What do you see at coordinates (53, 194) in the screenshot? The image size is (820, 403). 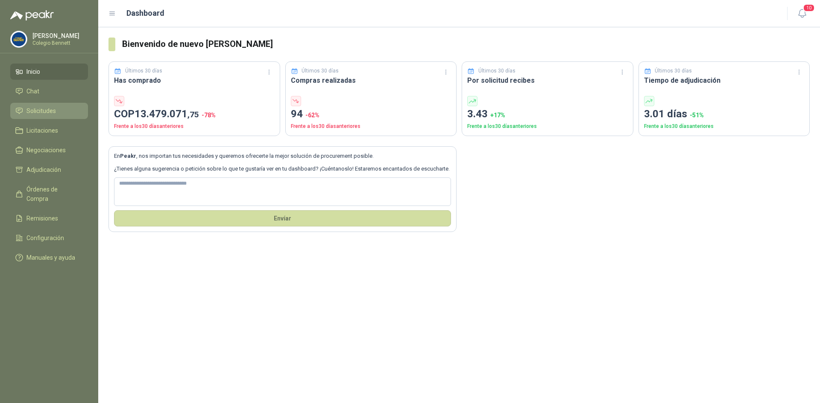 I see `span: Órdenes de Compra` at bounding box center [53, 194].